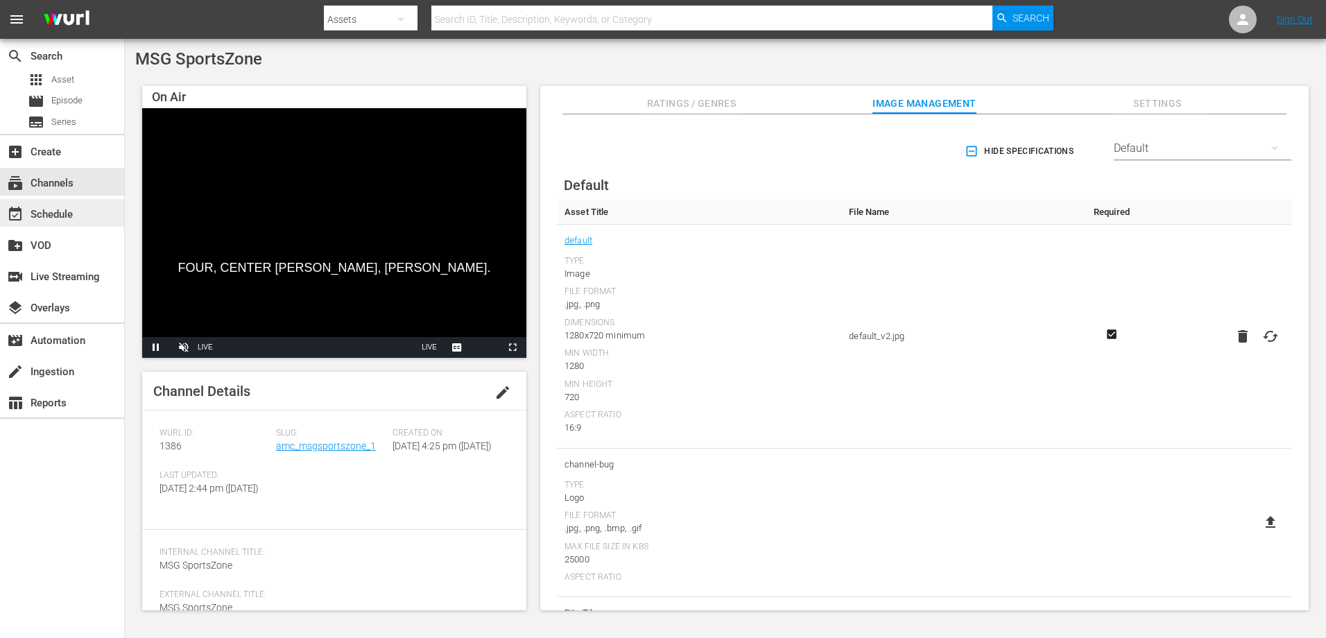 This screenshot has height=638, width=1326. I want to click on img: ans4CAIJ8jUAAAAAAAAAAAAAAAAAAAAAAAAgQb4GAAAAAAAAAAAAAAAAAAAAAAAAJMjXAAAAAAAAAAAAAAAAAAAAAAAAgAT5G..., so click(67, 19).